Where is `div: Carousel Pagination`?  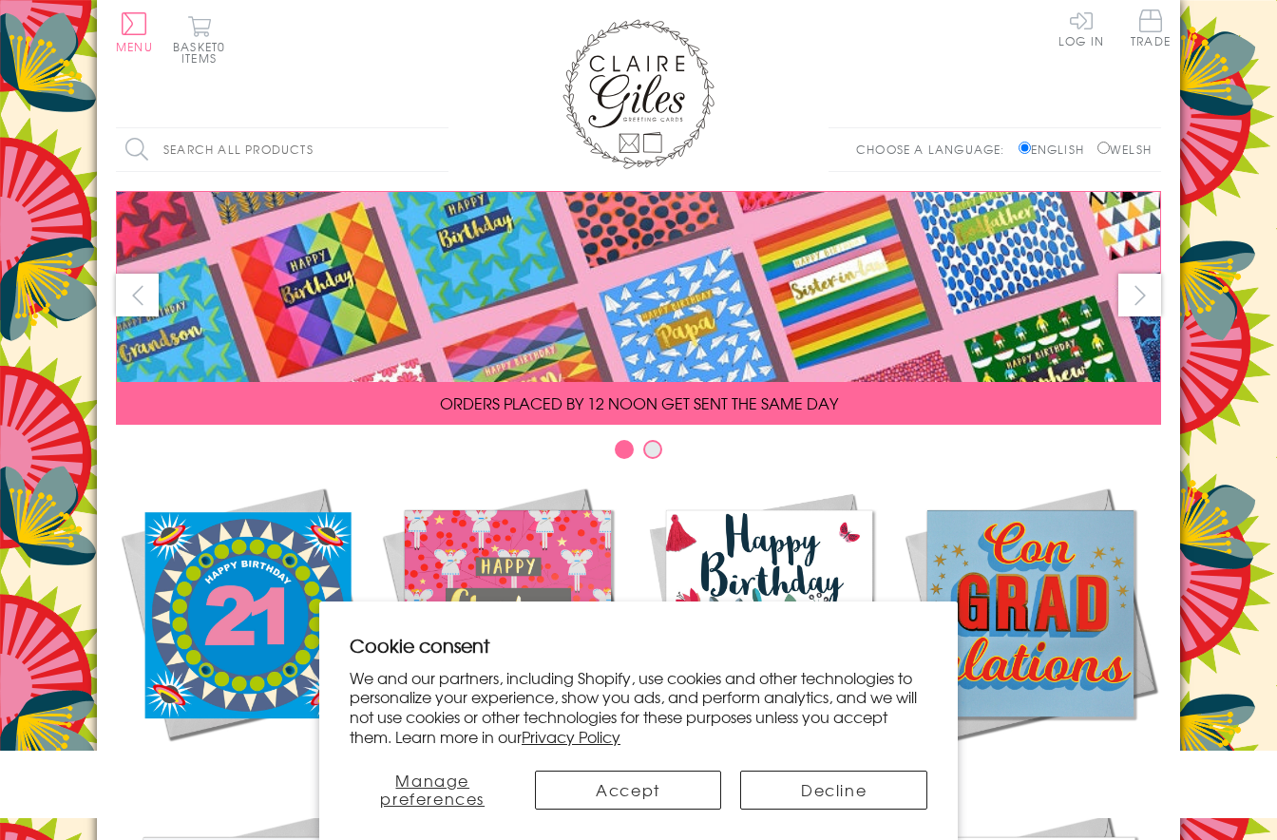
div: Carousel Pagination is located at coordinates (639, 453).